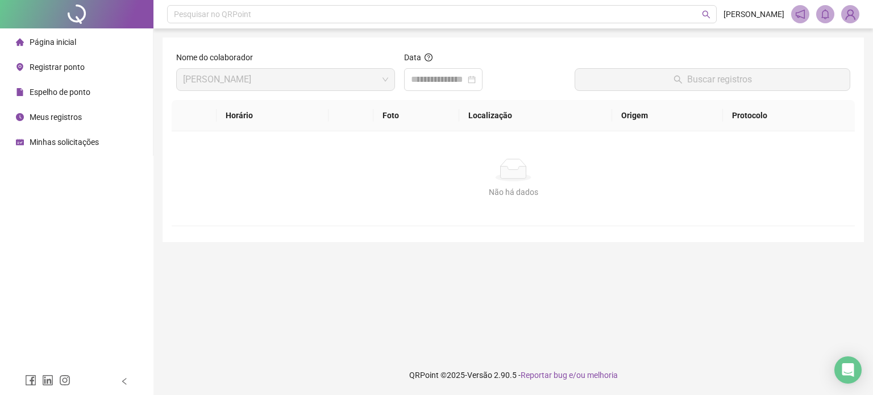 The image size is (873, 395). Describe the element at coordinates (789, 115) in the screenshot. I see `th: Protocolo` at that location.